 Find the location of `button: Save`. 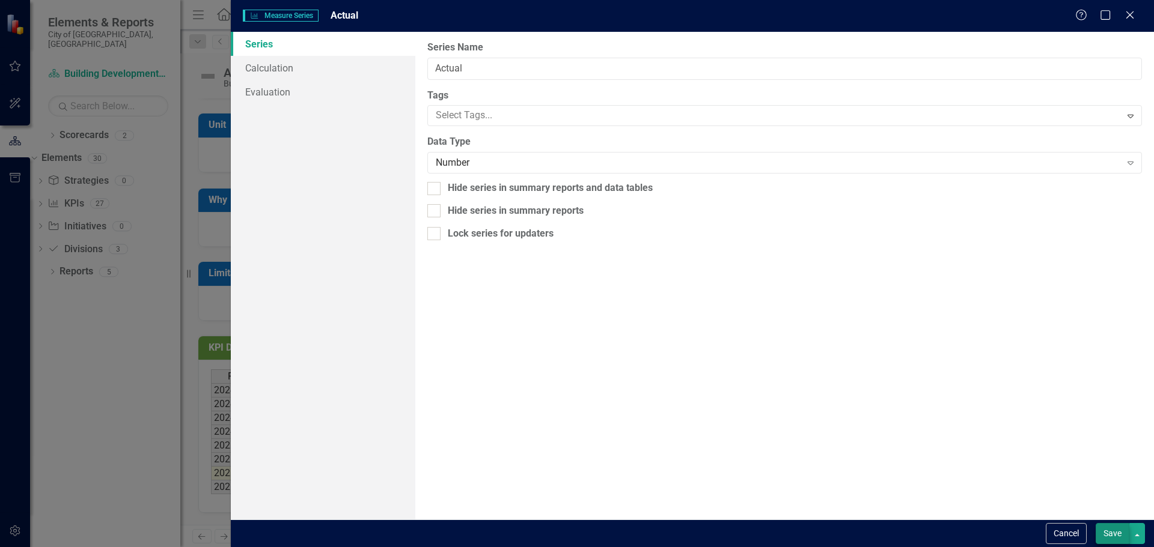

button: Save is located at coordinates (1112, 534).